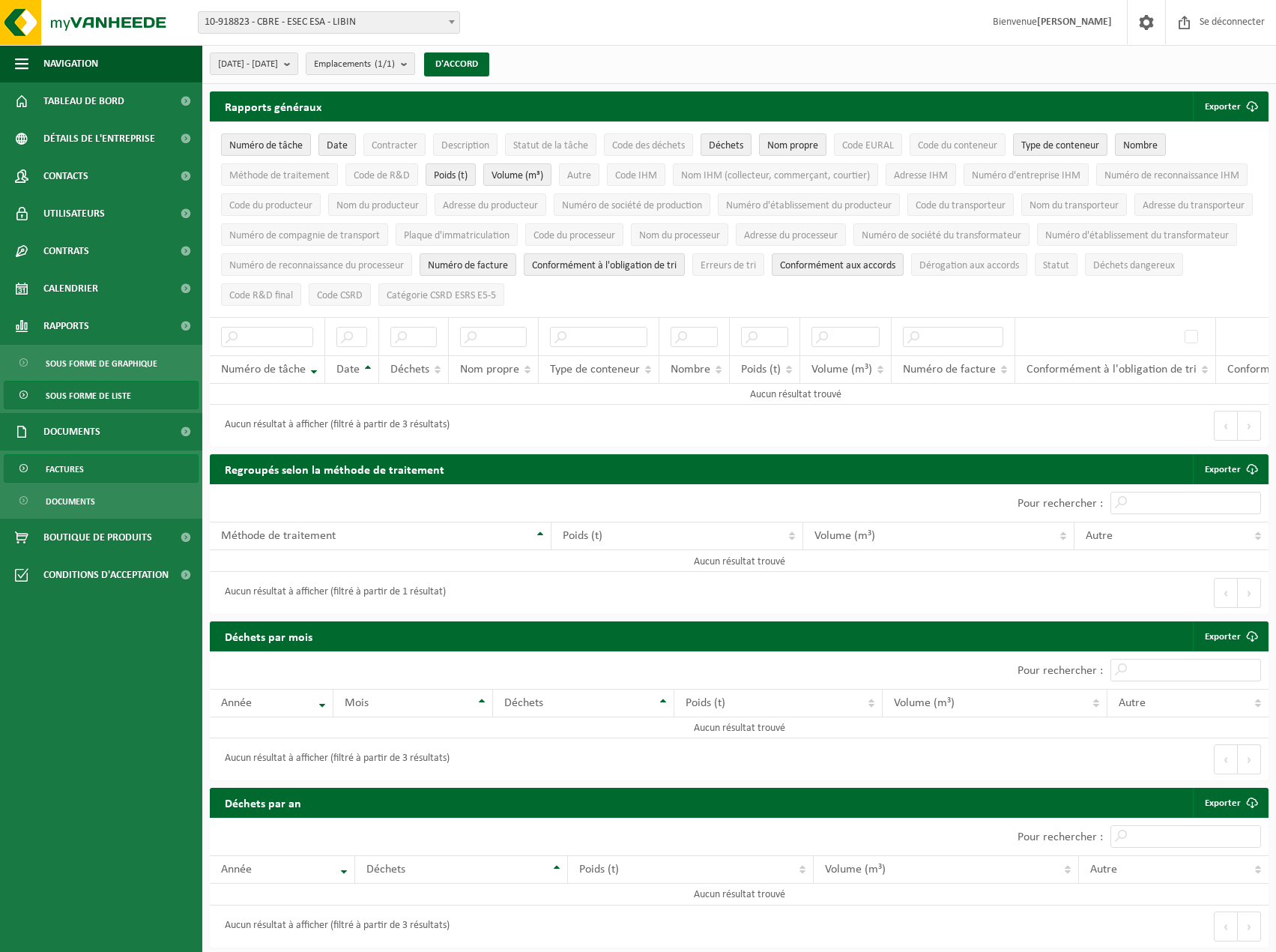  What do you see at coordinates (726, 145) in the screenshot?
I see `button: DéchetsDéchets : Activer pour trier` at bounding box center [726, 145].